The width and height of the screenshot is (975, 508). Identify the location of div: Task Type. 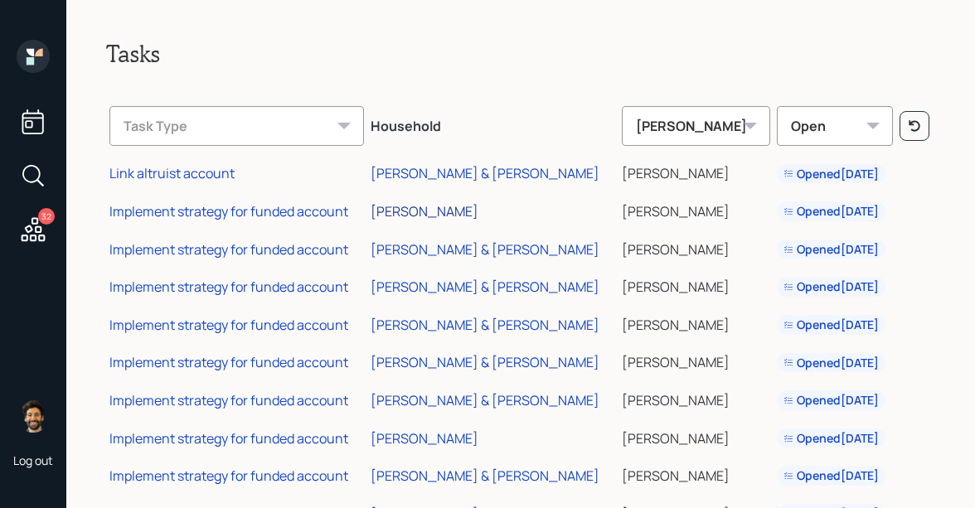
(236, 126).